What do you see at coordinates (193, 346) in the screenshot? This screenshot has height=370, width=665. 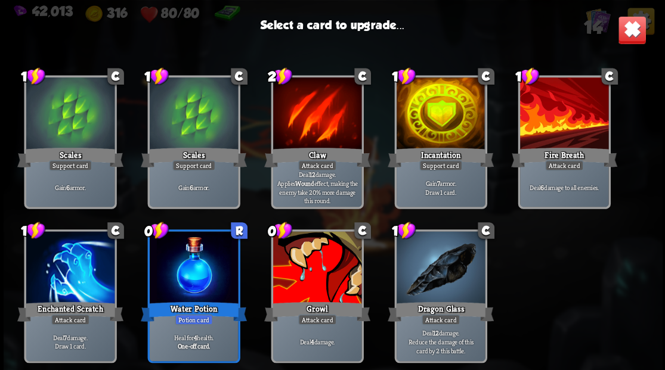 I see `b: One-off card.` at bounding box center [193, 346].